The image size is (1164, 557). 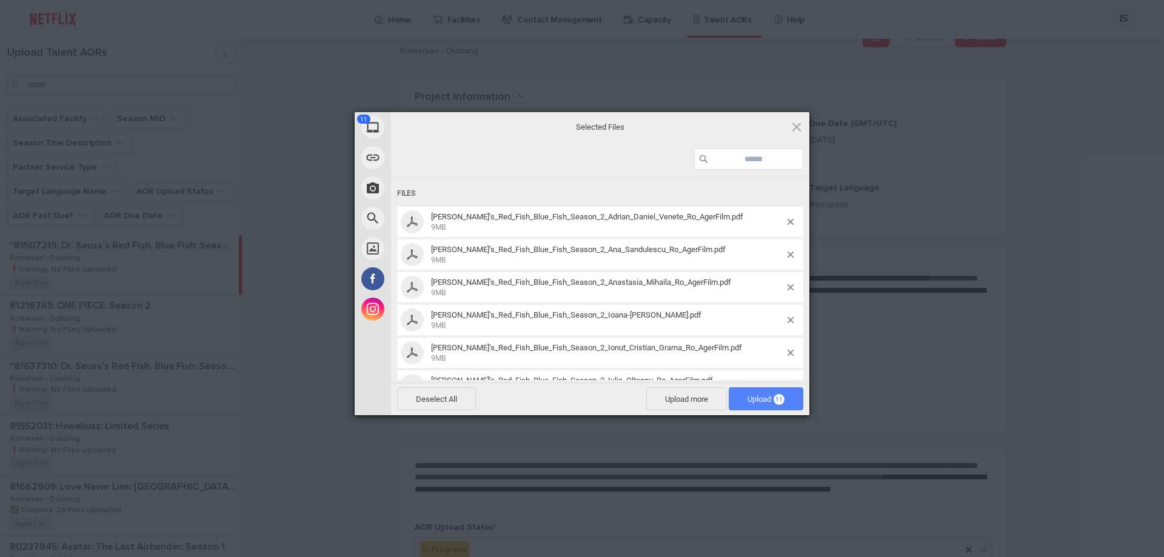 I want to click on span: Dr. Seuss’s_Red_Fish_Blue_Fish_Season_2_Adrian_Daniel_Venete_Ro_AgerFilm.pdf, so click(x=607, y=222).